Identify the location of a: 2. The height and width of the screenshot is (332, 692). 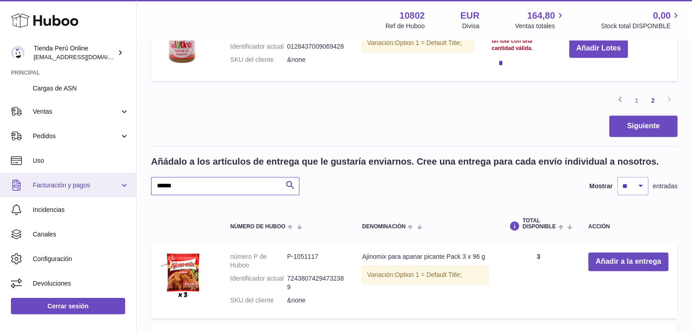
(653, 101).